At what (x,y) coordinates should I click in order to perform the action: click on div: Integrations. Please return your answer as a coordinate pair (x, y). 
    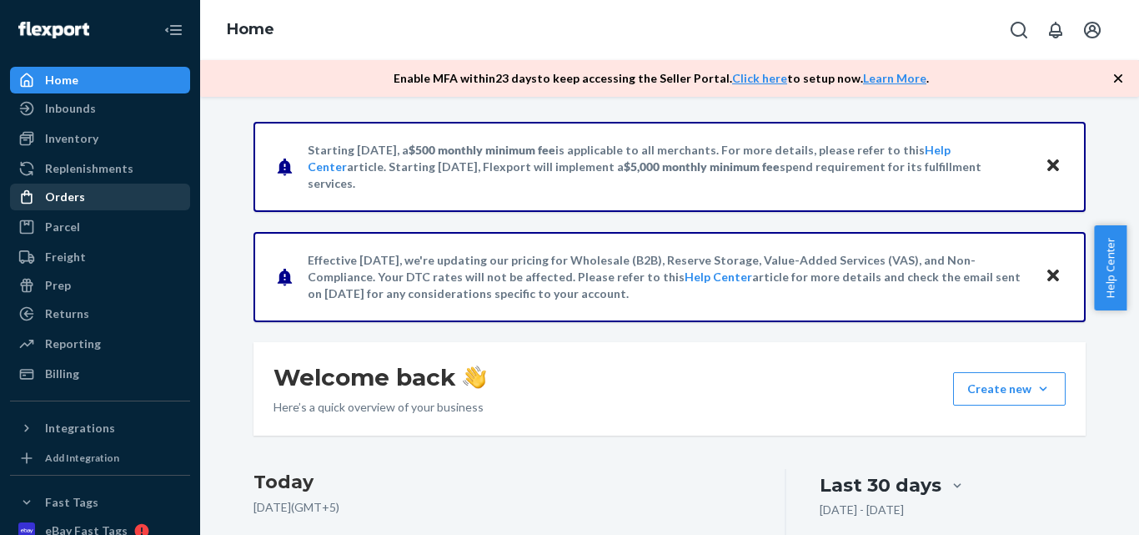
    Looking at the image, I should click on (80, 428).